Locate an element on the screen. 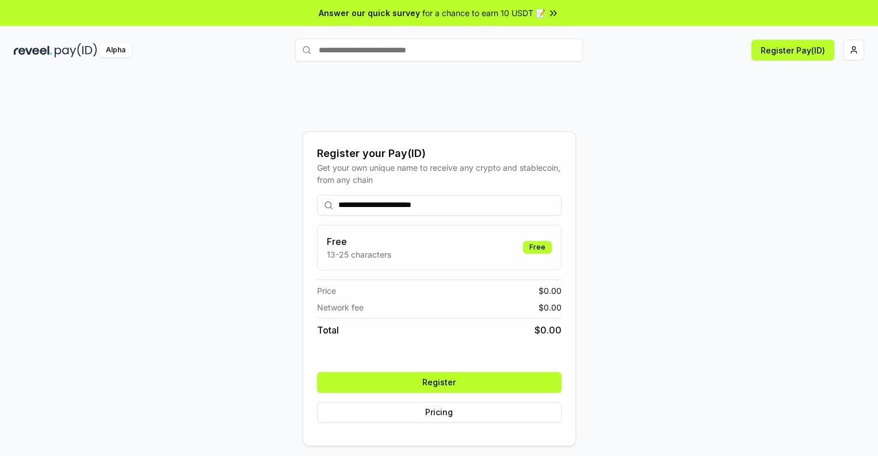 This screenshot has height=456, width=878. p: 13-25 characters is located at coordinates (359, 254).